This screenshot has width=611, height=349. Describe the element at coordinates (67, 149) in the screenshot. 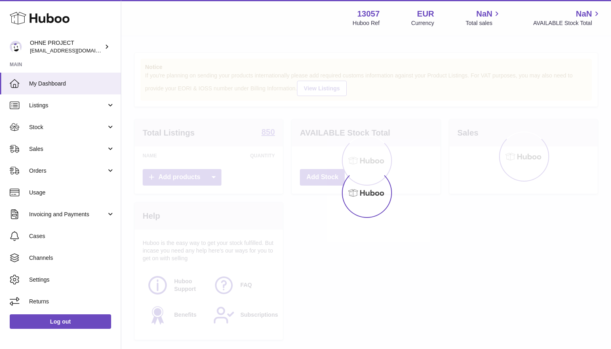

I see `span: Sales` at that location.